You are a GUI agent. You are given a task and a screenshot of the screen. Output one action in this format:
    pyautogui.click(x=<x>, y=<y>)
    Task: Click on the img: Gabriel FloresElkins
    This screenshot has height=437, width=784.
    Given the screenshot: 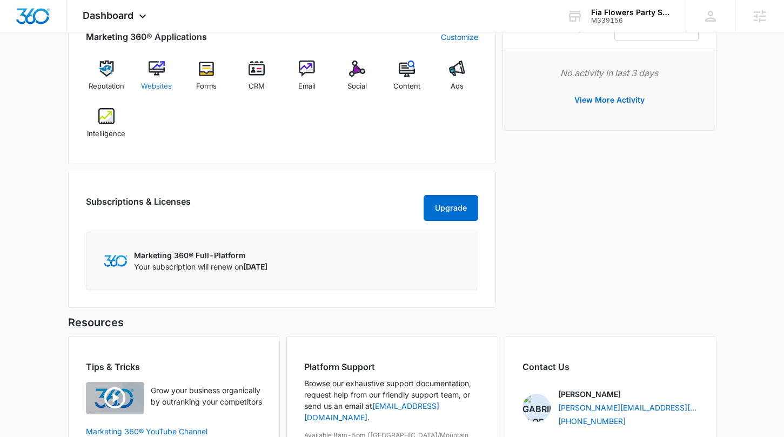 What is the action you would take?
    pyautogui.click(x=536, y=408)
    